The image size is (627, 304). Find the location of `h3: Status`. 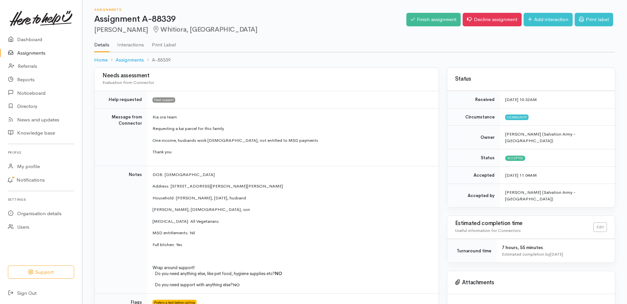

h3: Status is located at coordinates (531, 79).